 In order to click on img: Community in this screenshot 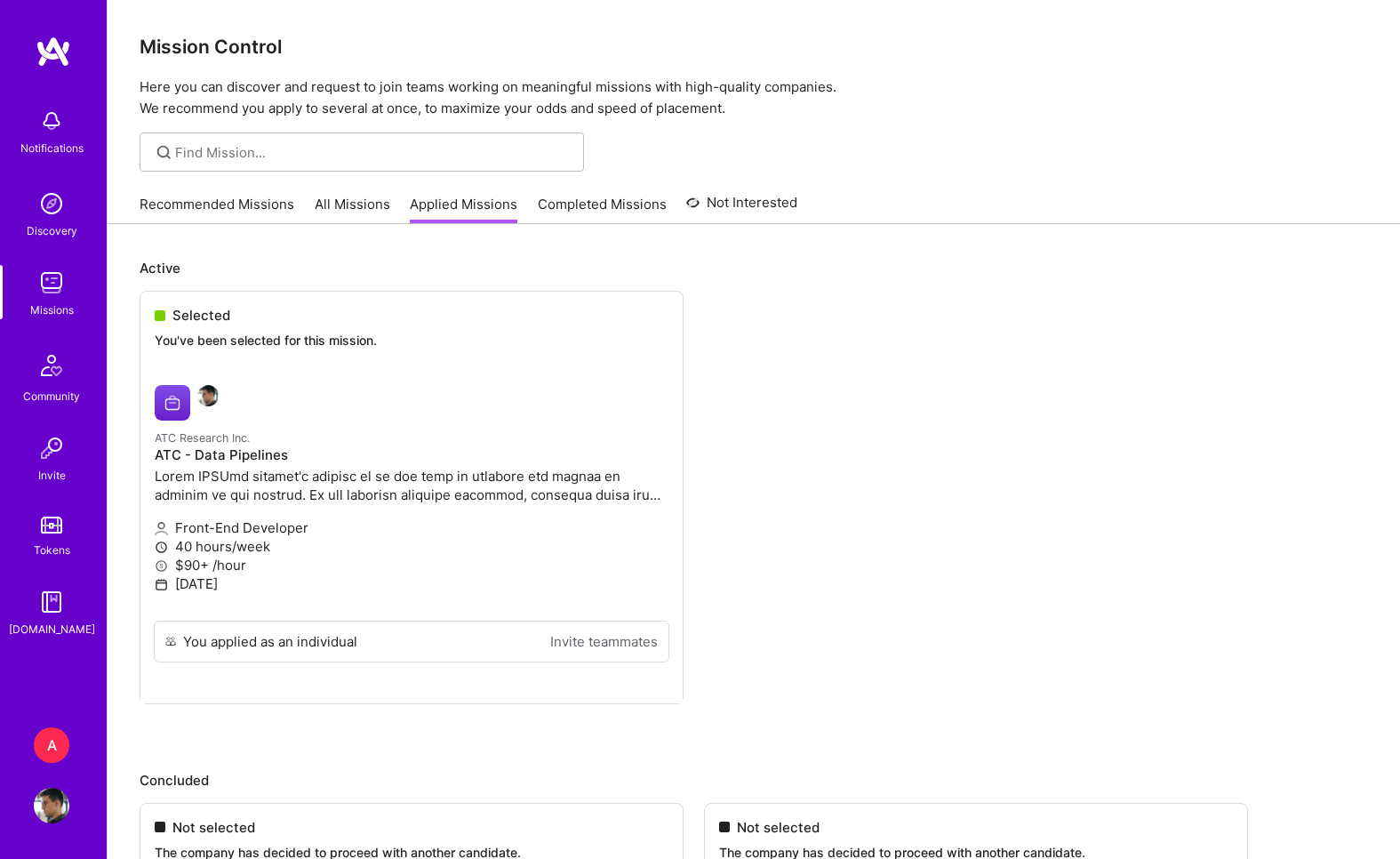, I will do `click(52, 365)`.